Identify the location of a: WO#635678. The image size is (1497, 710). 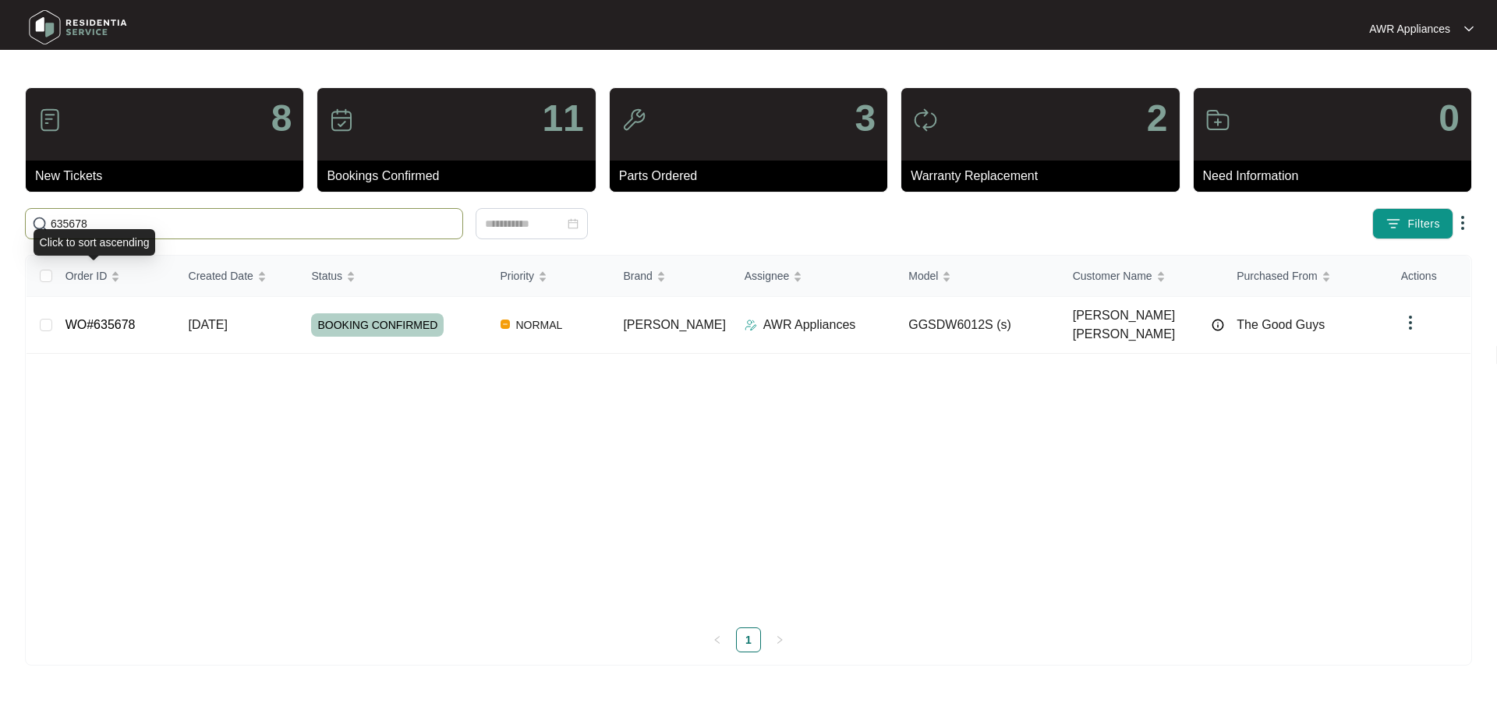
(101, 324).